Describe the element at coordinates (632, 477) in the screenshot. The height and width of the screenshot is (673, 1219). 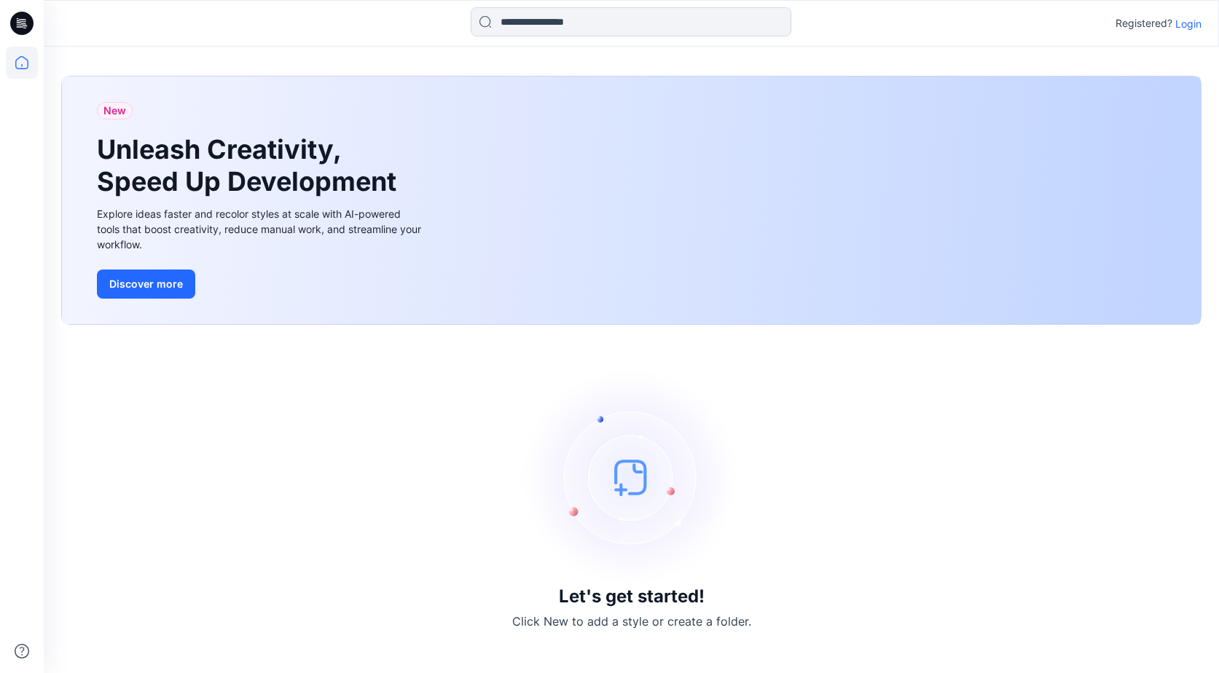
I see `img: empty-state-image.svg` at that location.